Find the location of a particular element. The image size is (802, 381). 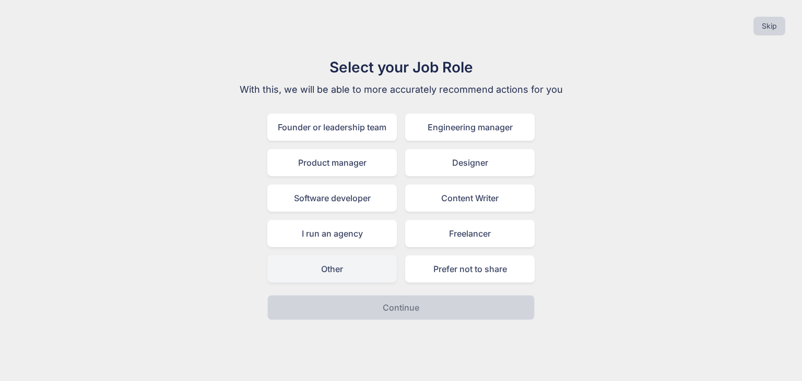

h1: Select your Job Role is located at coordinates (401, 67).